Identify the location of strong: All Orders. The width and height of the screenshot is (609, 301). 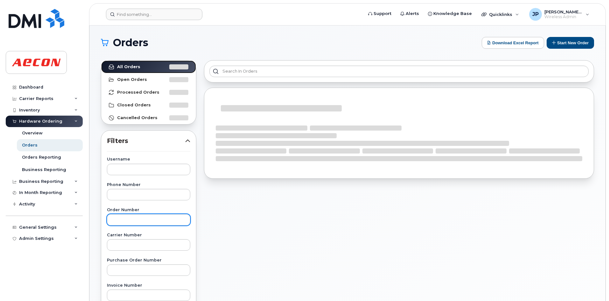
(129, 67).